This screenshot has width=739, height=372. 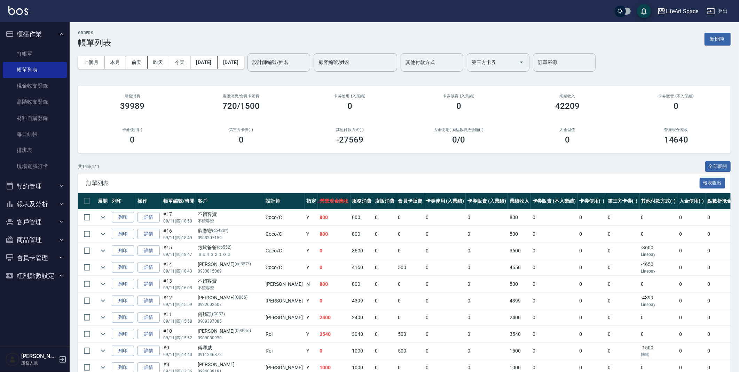 What do you see at coordinates (95, 33) in the screenshot?
I see `h2: ORDERS` at bounding box center [95, 33].